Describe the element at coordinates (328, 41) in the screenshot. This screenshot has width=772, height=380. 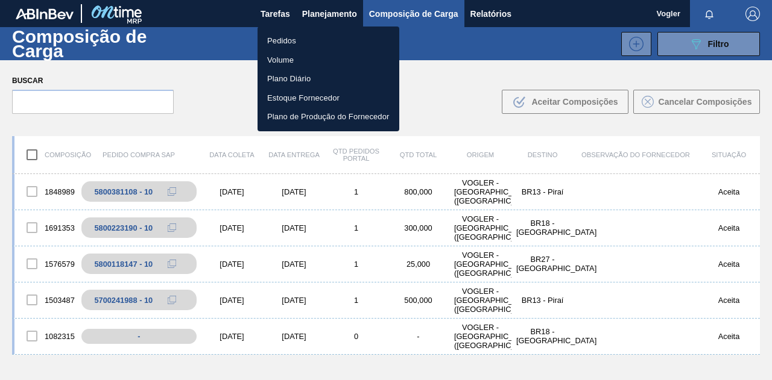
I see `a: Pedidos` at that location.